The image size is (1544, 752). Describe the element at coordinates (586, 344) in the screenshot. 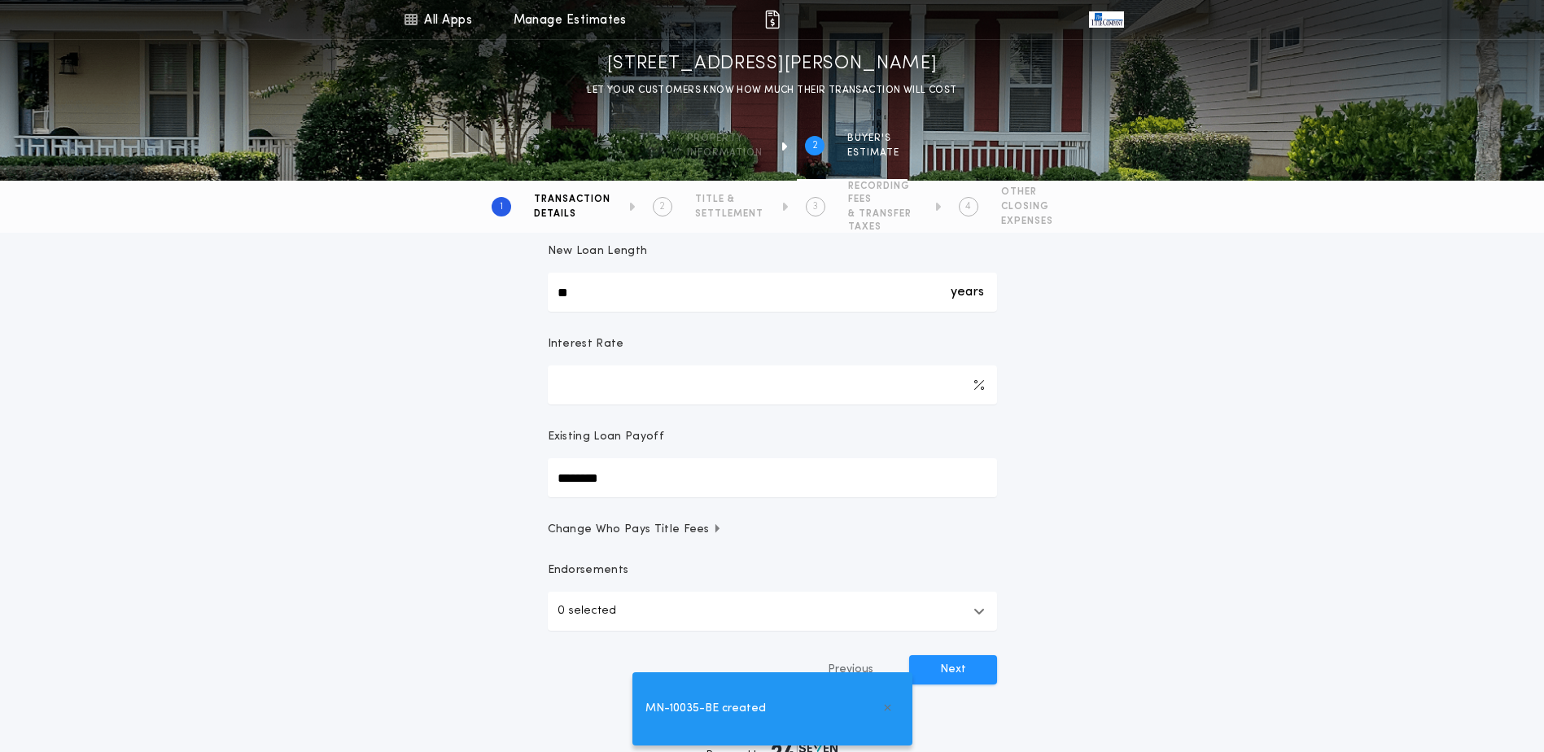

I see `p: Interest Rate` at that location.